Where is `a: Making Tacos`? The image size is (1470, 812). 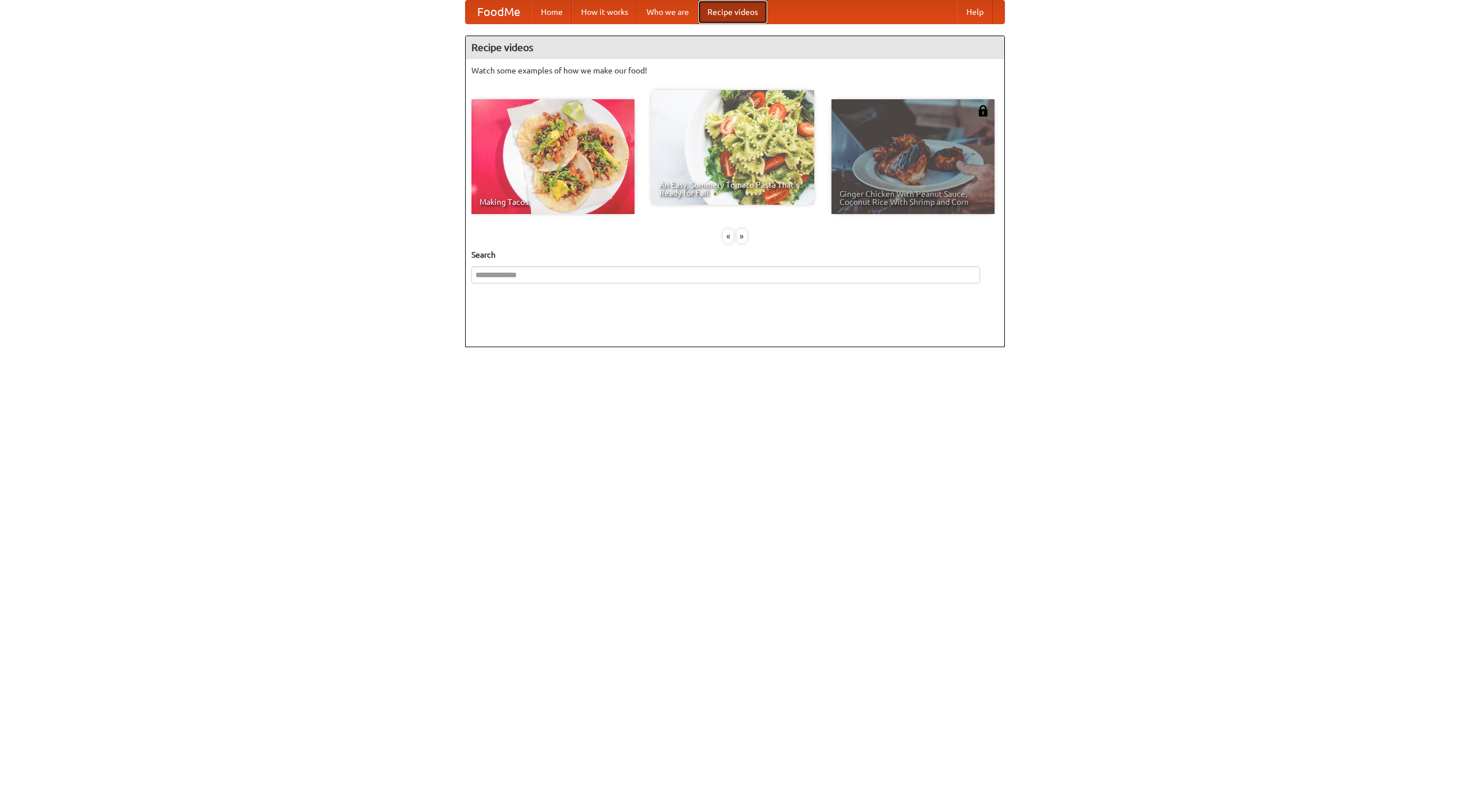 a: Making Tacos is located at coordinates (552, 157).